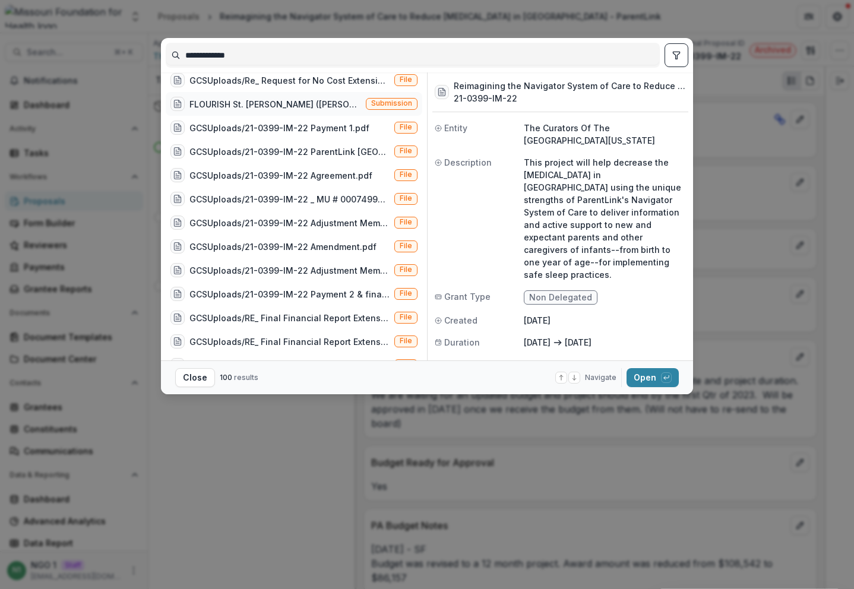 This screenshot has width=854, height=589. What do you see at coordinates (289, 294) in the screenshot?
I see `div: GCSUploads/21-0399-IM-22 Payment 2 & final.pdf` at bounding box center [289, 294].